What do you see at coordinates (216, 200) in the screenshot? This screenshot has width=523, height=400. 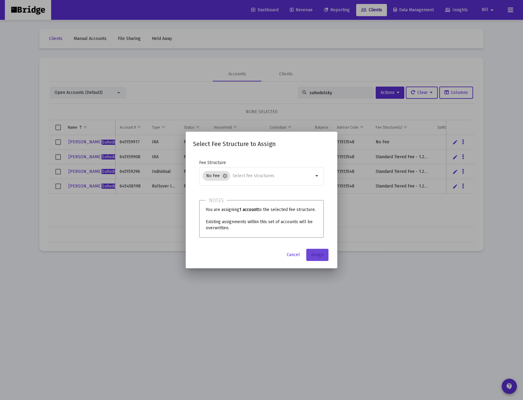 I see `h3: Notes` at bounding box center [216, 200].